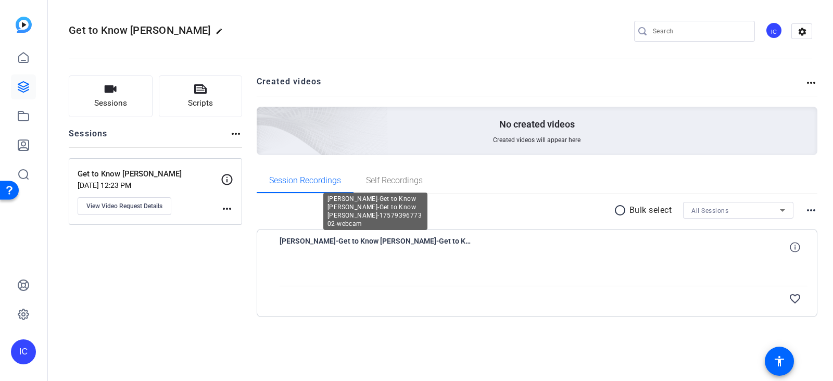 This screenshot has width=833, height=381. I want to click on span: Scripts, so click(200, 103).